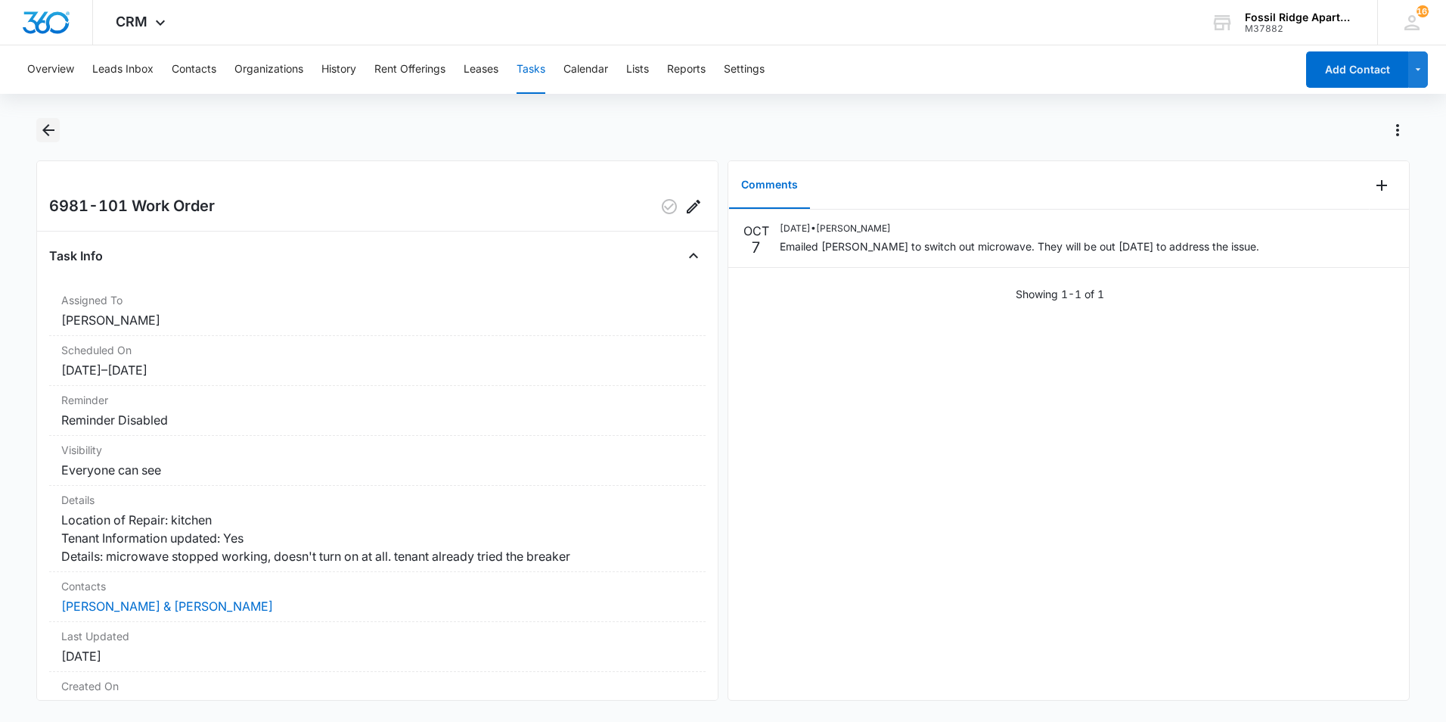 The height and width of the screenshot is (722, 1446). I want to click on button: Add Contact, so click(1357, 70).